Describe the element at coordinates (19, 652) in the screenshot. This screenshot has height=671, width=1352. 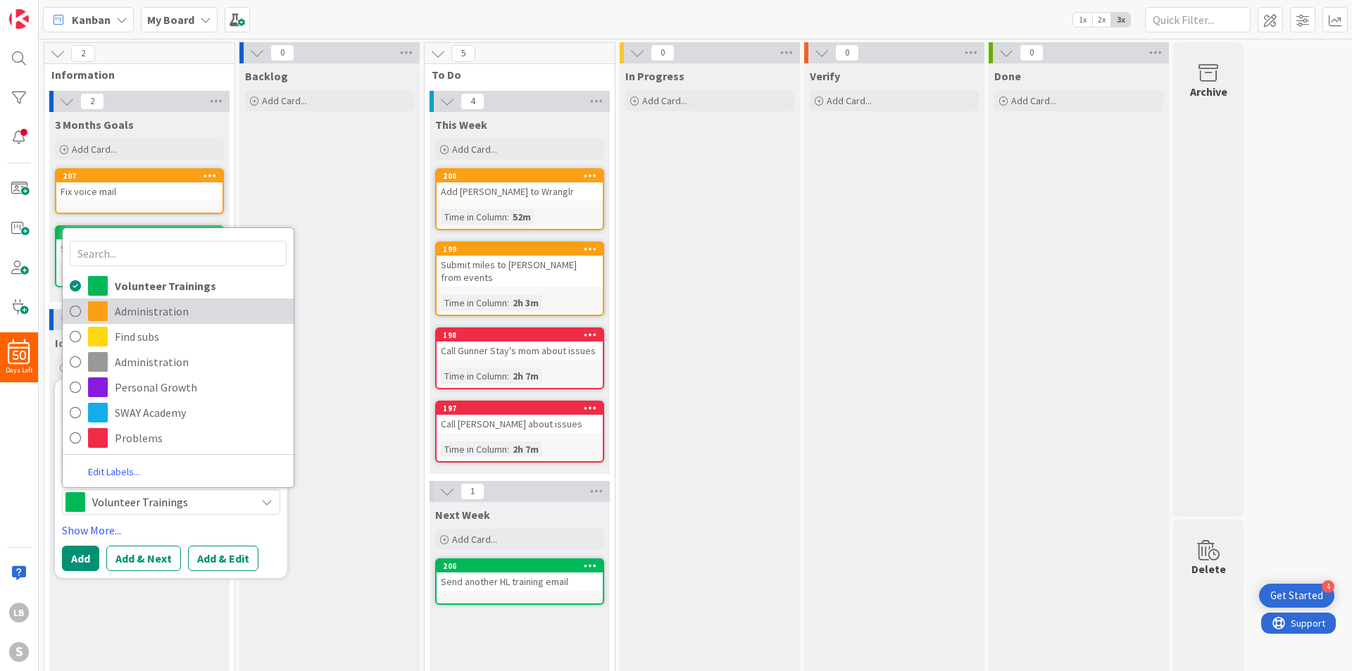
I see `div: S` at that location.